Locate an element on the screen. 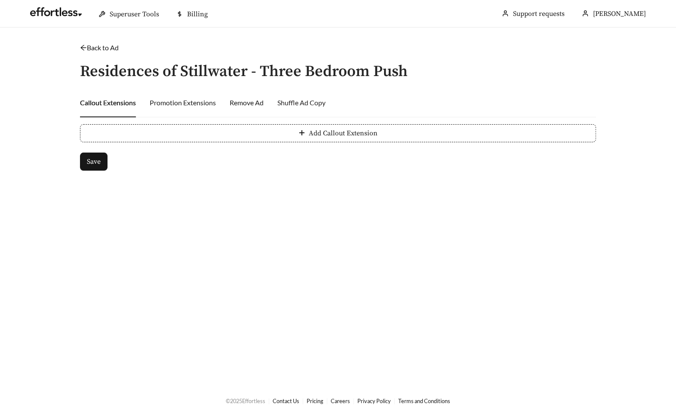 The image size is (676, 416). span: arrow-left is located at coordinates (83, 48).